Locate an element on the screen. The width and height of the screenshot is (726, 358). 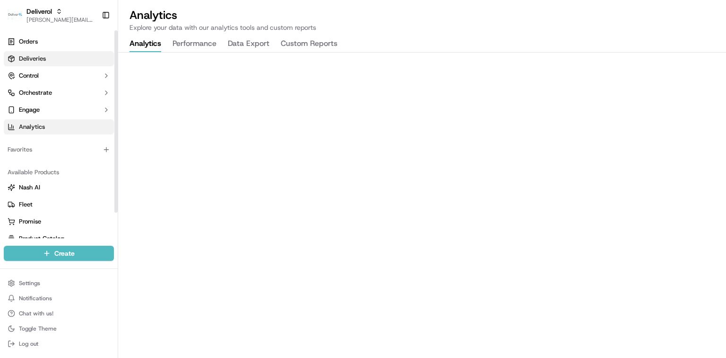
span: Analytics is located at coordinates (32, 127).